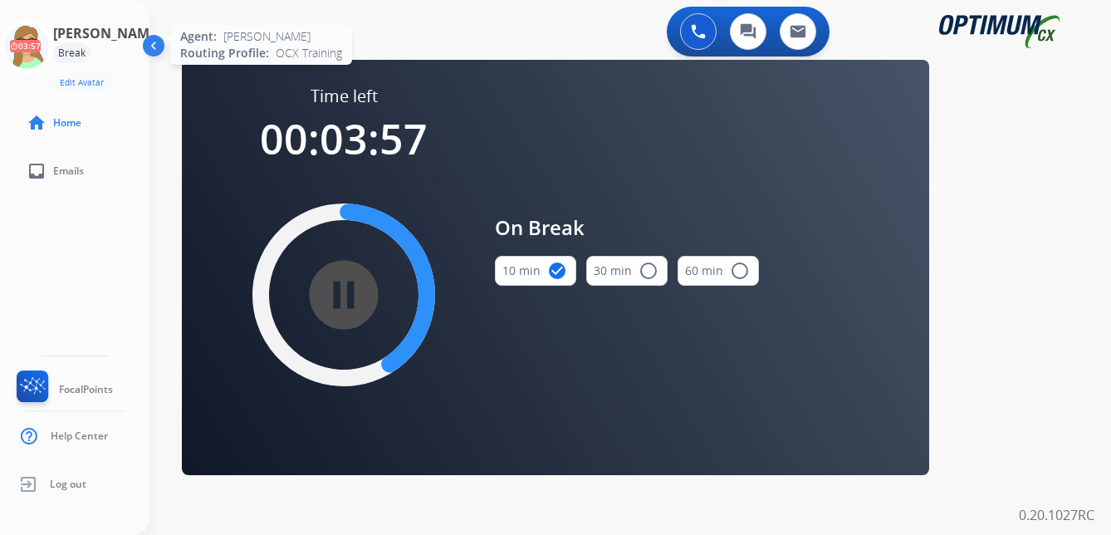  What do you see at coordinates (71, 53) in the screenshot?
I see `div: Break` at bounding box center [71, 53].